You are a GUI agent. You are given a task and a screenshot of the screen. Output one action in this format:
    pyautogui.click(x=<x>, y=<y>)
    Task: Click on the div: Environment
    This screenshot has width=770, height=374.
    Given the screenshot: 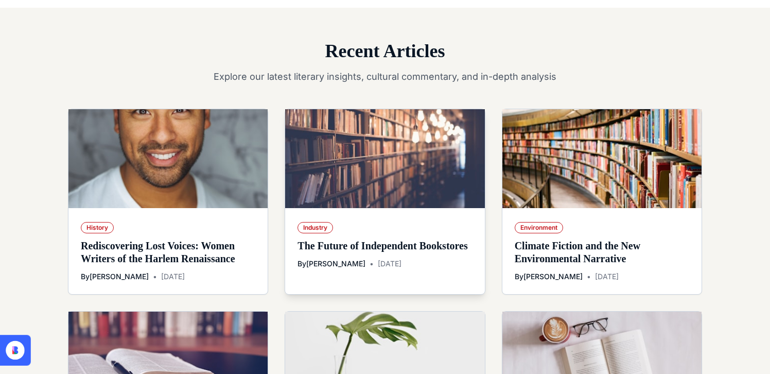 What is the action you would take?
    pyautogui.click(x=539, y=227)
    